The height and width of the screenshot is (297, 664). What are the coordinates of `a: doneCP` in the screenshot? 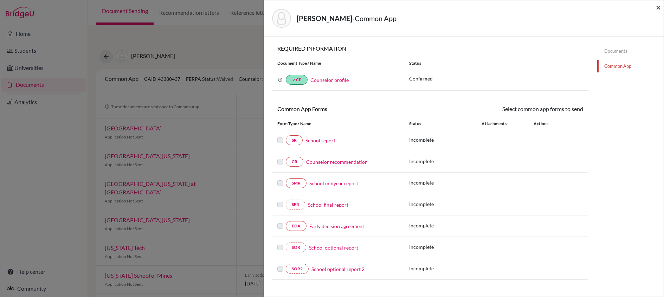 It's located at (297, 80).